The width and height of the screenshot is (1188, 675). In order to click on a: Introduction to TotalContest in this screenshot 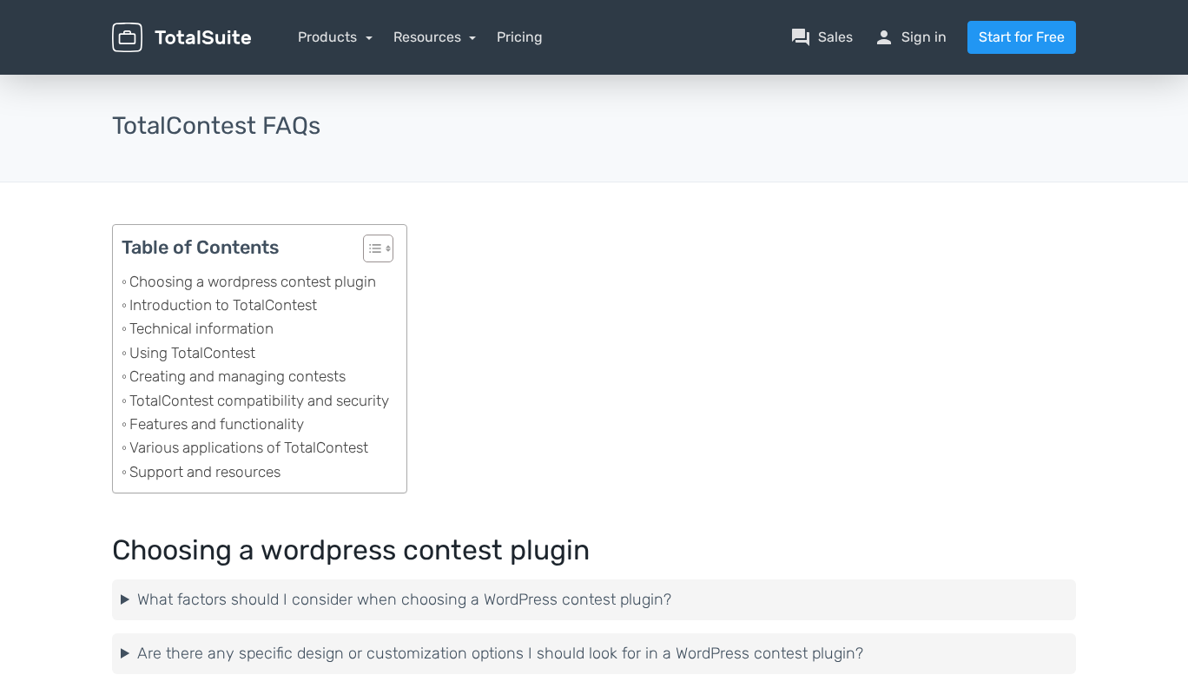, I will do `click(219, 305)`.